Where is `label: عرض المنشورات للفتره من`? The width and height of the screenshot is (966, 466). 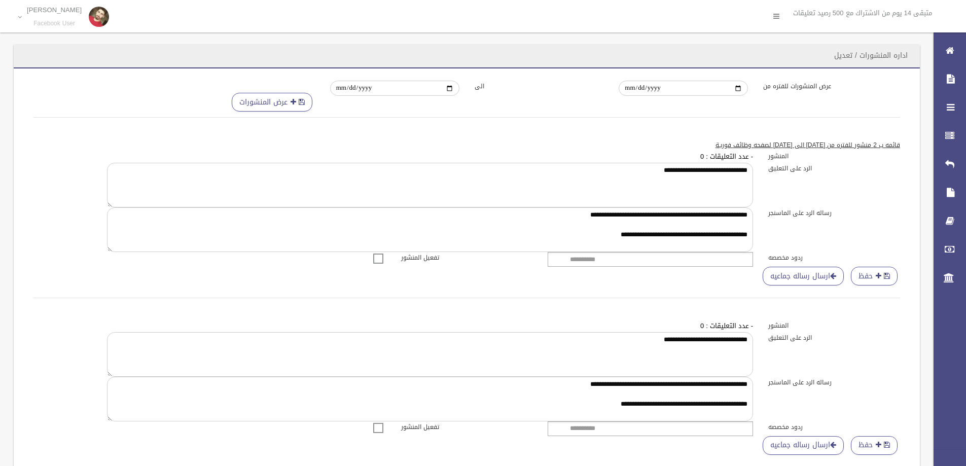 label: عرض المنشورات للفتره من is located at coordinates (827, 86).